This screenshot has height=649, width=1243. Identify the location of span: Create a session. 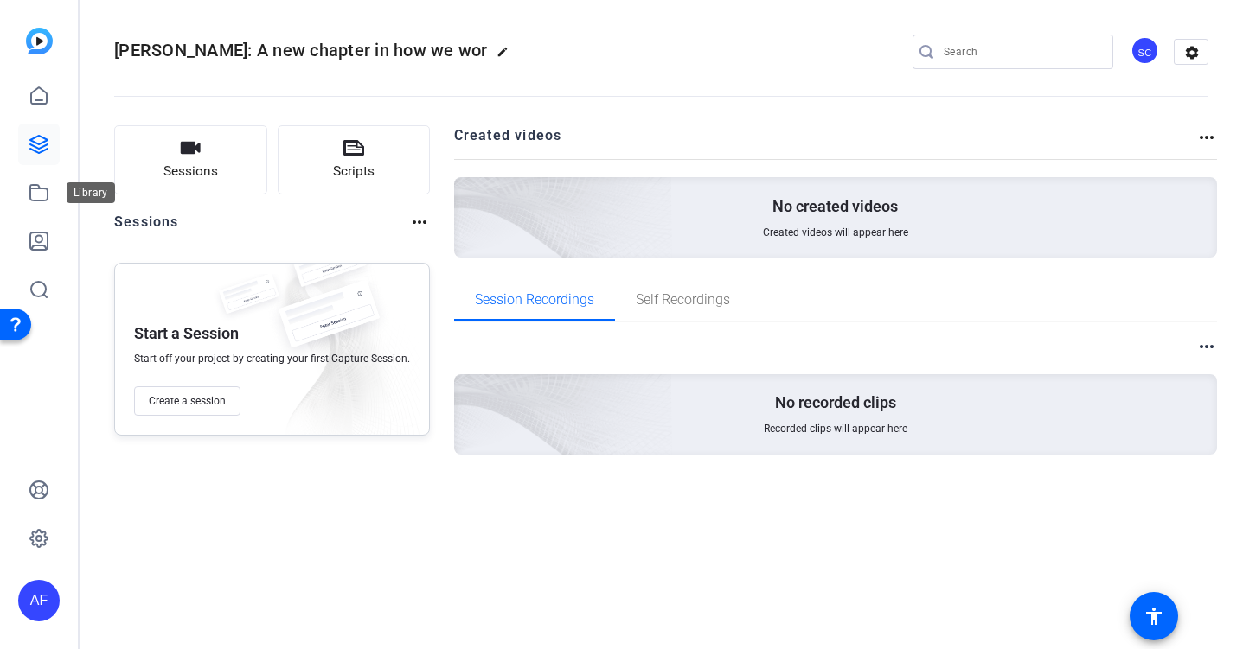
(187, 401).